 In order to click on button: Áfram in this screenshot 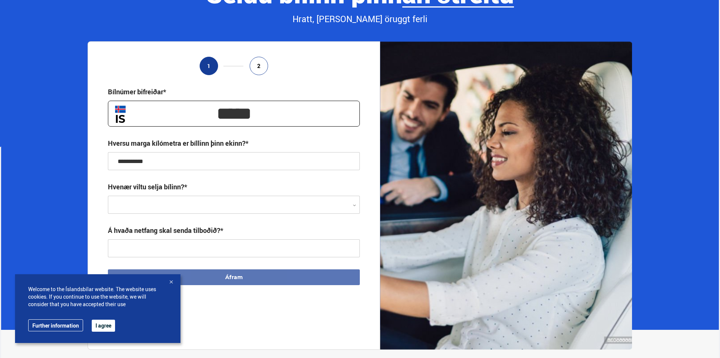, I will do `click(234, 278)`.